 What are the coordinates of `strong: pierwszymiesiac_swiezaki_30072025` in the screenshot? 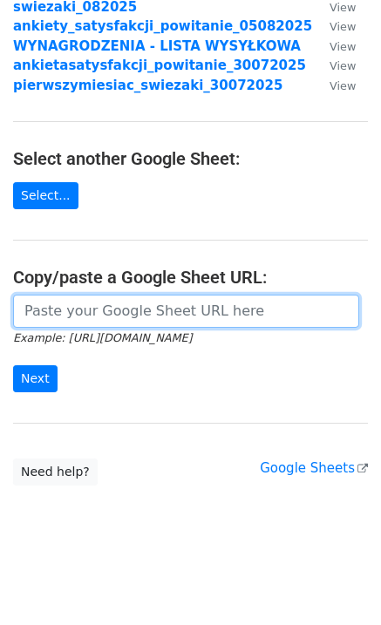 It's located at (147, 85).